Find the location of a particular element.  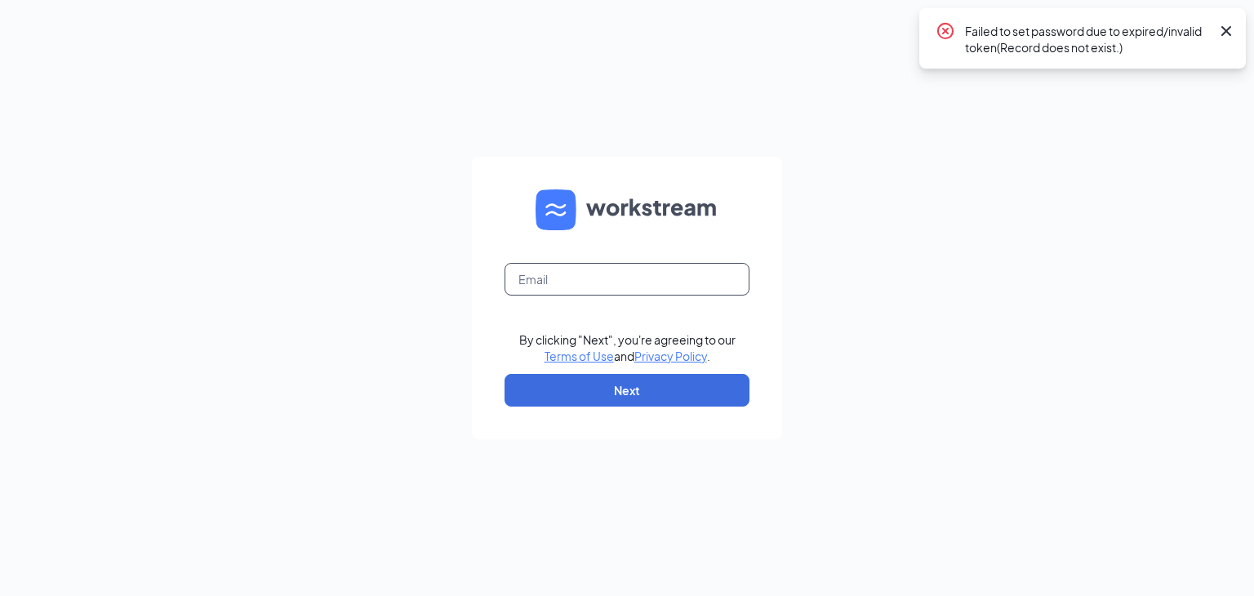

input: Email is located at coordinates (627, 279).